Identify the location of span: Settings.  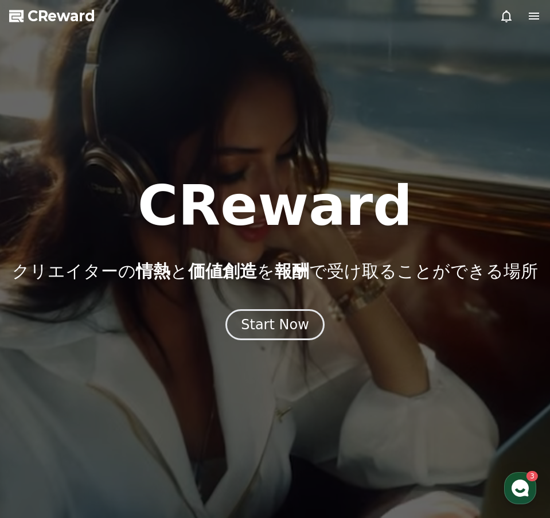
(183, 385).